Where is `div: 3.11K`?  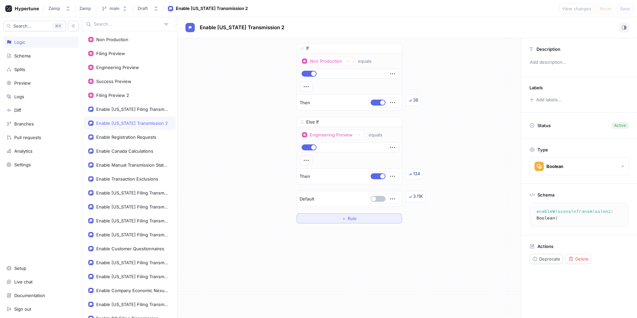
div: 3.11K is located at coordinates (418, 197).